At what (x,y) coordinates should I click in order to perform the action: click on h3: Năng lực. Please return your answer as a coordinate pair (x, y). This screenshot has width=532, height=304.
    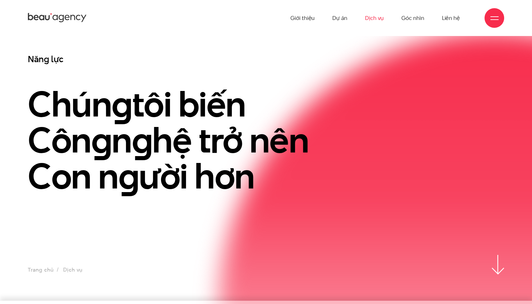
    Looking at the image, I should click on (204, 59).